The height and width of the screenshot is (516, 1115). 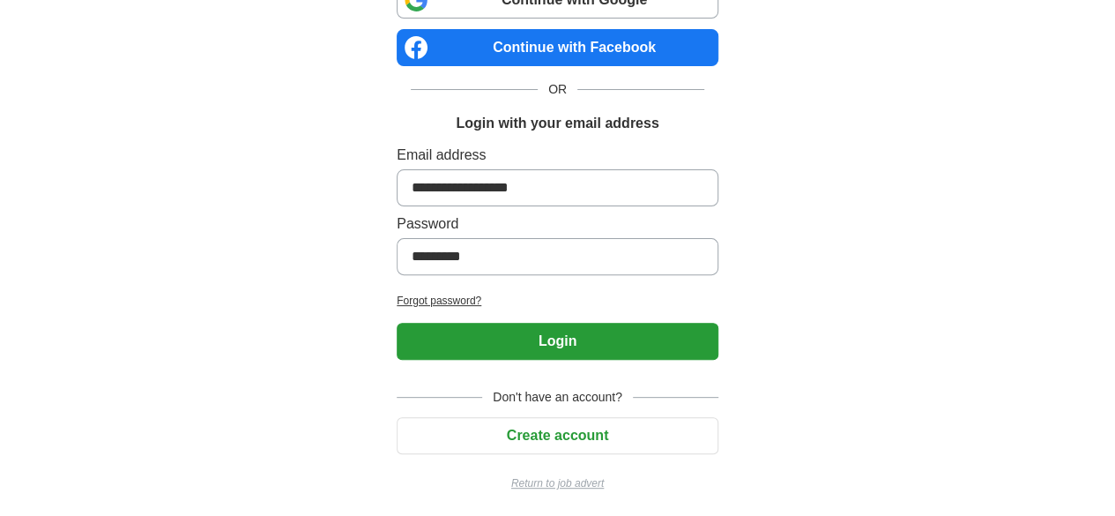 What do you see at coordinates (557, 435) in the screenshot?
I see `a: Create account` at bounding box center [557, 435].